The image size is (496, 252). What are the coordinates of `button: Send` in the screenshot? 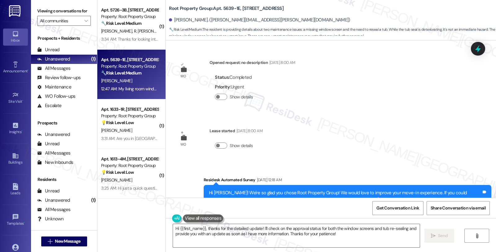 It's located at (439, 235).